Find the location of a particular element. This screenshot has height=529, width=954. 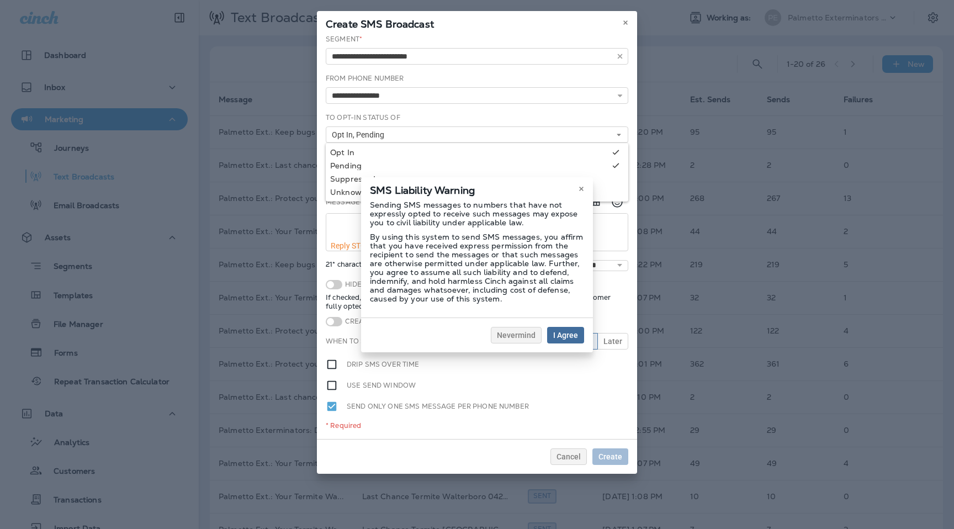

p: By using this system to send SMS messages, you affirm that you have received express permission f... is located at coordinates (477, 268).